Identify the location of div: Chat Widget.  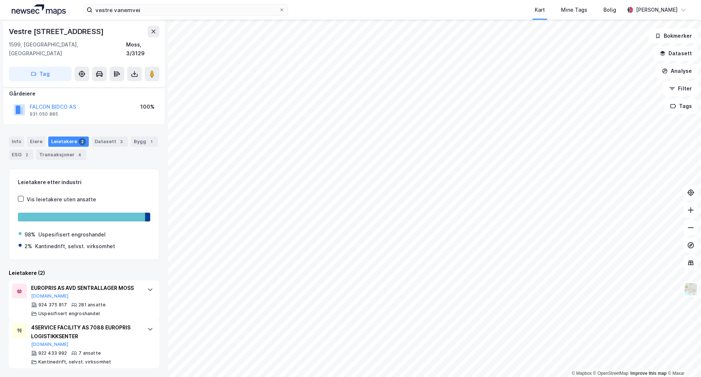
(683, 359).